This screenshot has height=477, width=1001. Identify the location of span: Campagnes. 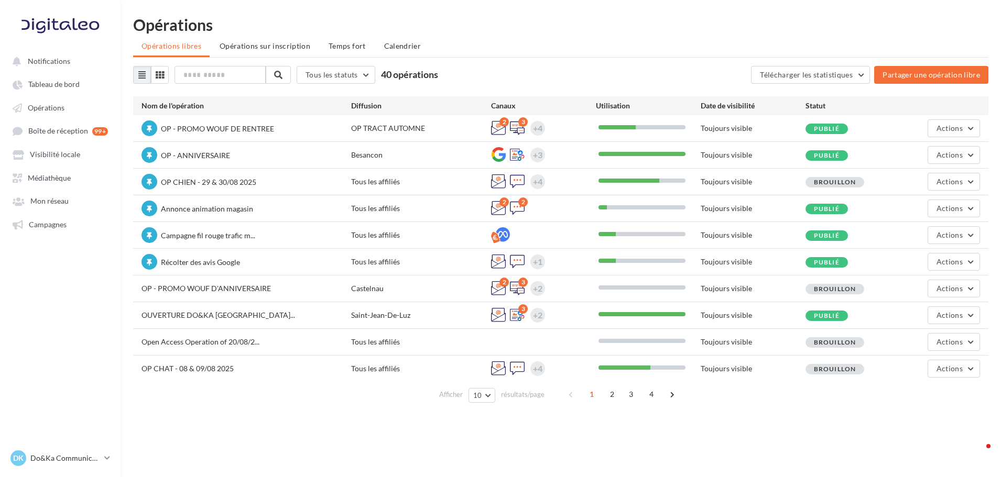
(48, 224).